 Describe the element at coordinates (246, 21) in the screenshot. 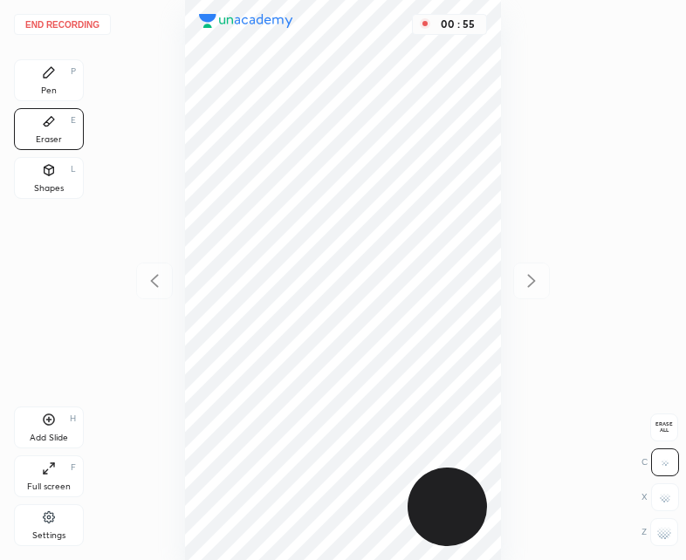

I see `img: logo.38c385cc.svg` at that location.